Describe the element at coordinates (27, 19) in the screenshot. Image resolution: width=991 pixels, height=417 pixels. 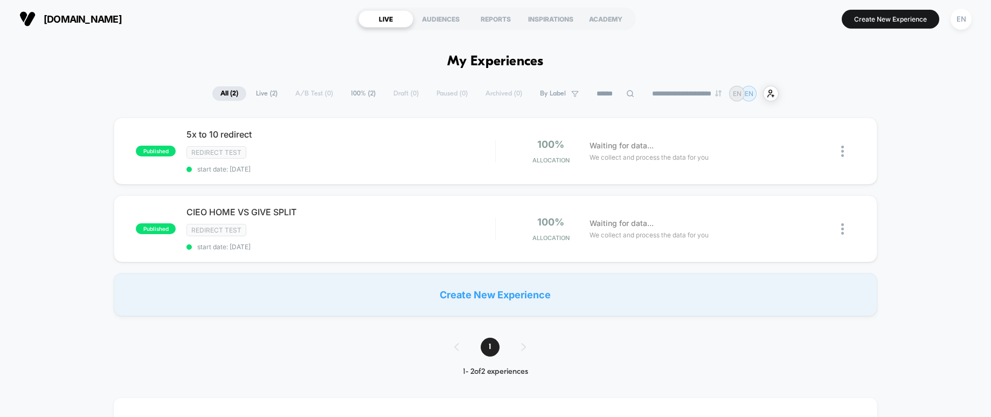
I see `img: Visually logo` at that location.